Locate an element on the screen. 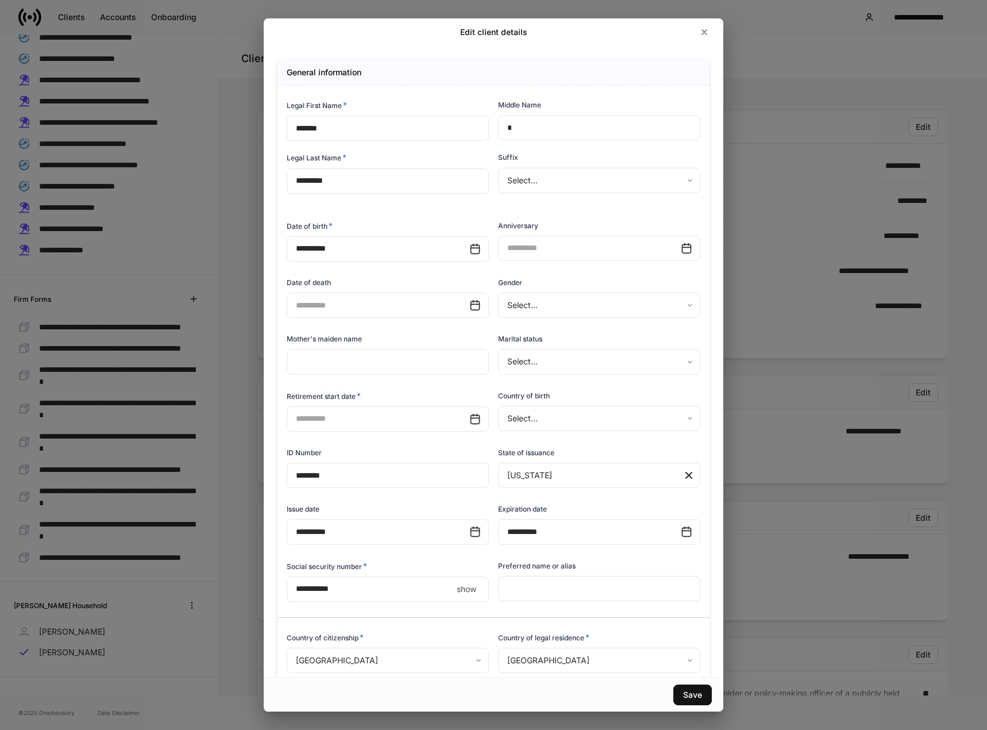  h6: Country of citizenship is located at coordinates (325, 637).